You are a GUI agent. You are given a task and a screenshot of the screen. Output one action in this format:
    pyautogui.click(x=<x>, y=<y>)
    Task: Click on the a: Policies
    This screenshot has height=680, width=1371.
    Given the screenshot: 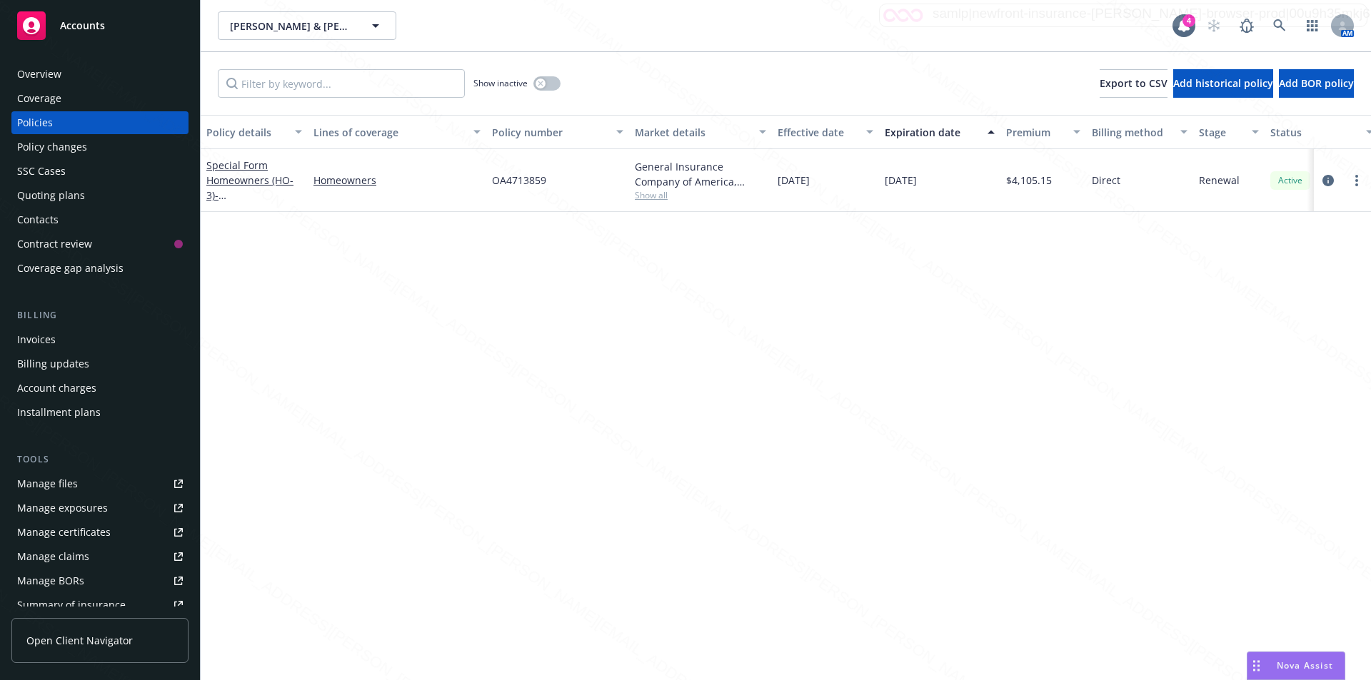 What is the action you would take?
    pyautogui.click(x=100, y=123)
    